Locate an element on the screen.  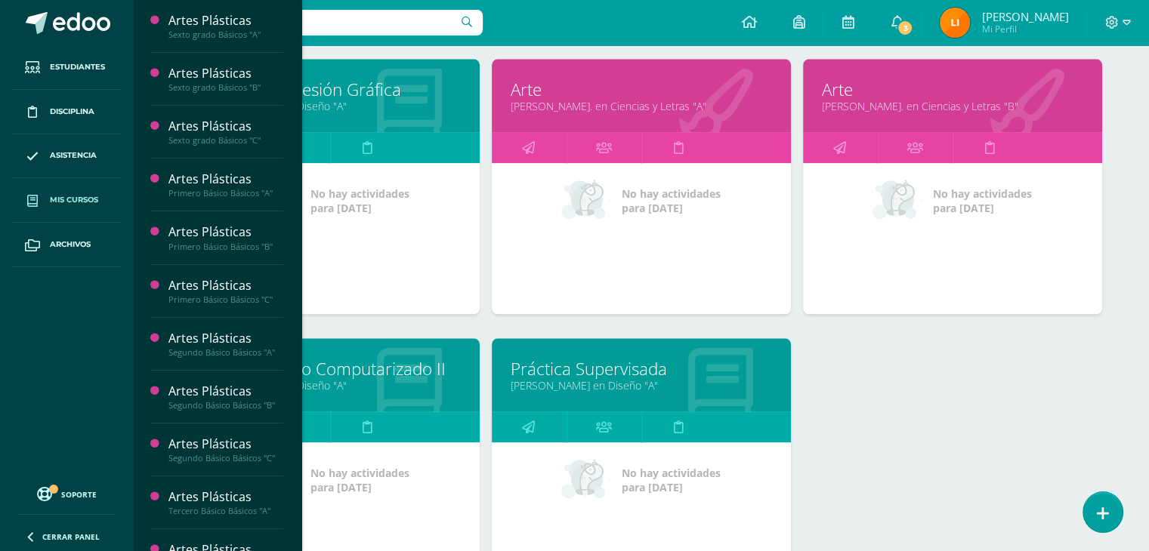
input: Busca un usuario... is located at coordinates (313, 23).